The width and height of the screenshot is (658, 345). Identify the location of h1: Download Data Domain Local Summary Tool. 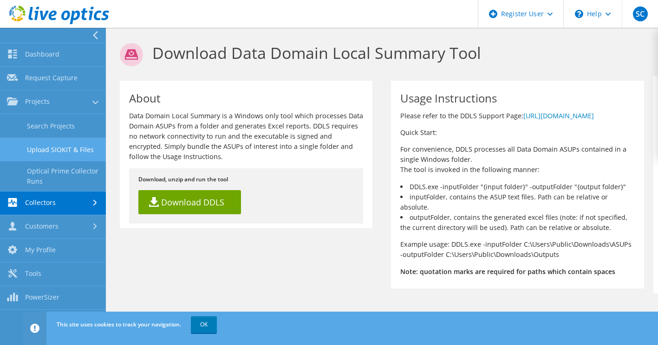
(379, 55).